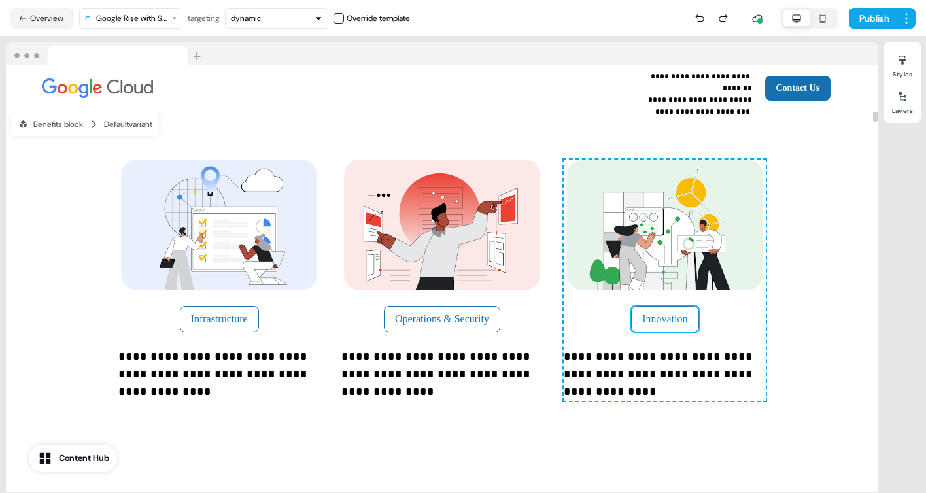  What do you see at coordinates (203, 18) in the screenshot?
I see `div: targeting` at bounding box center [203, 18].